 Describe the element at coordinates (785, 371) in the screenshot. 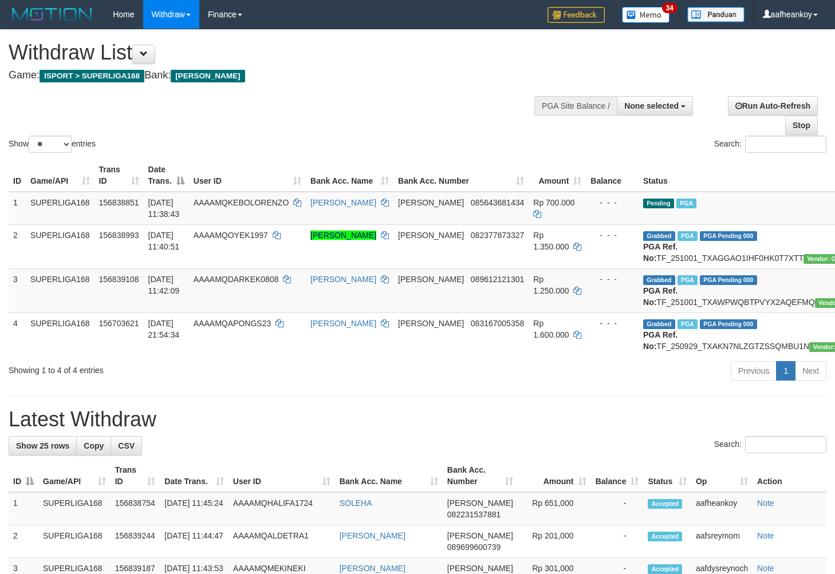

I see `a: 1` at that location.